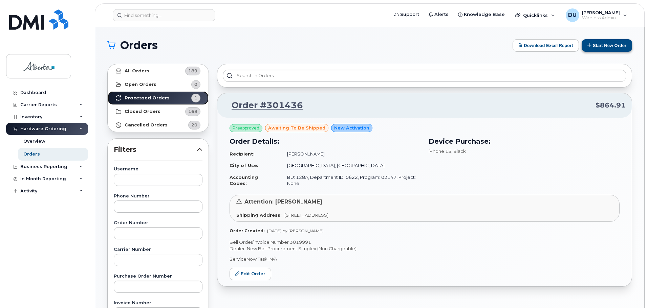  What do you see at coordinates (196, 98) in the screenshot?
I see `span: 1` at bounding box center [196, 98].